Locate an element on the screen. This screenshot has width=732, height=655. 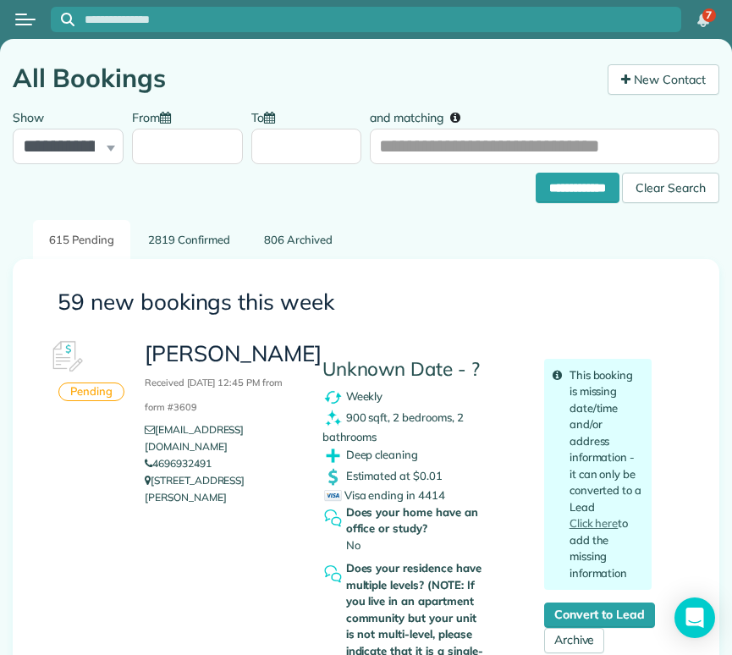
img: Booking #617746 is located at coordinates (66, 357).